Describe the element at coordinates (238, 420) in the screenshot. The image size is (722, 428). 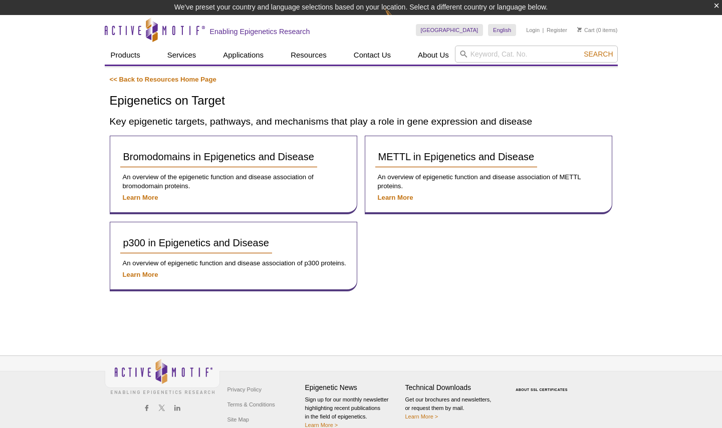
I see `a: Site Map` at that location.